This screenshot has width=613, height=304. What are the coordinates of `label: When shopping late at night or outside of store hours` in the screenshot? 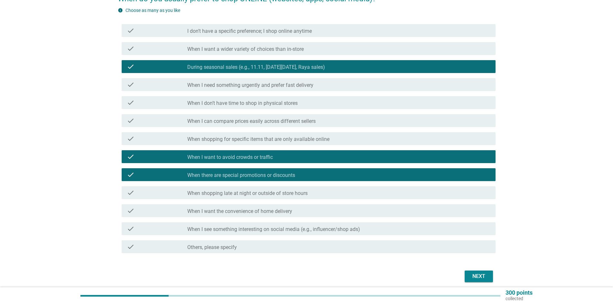 It's located at (247, 193).